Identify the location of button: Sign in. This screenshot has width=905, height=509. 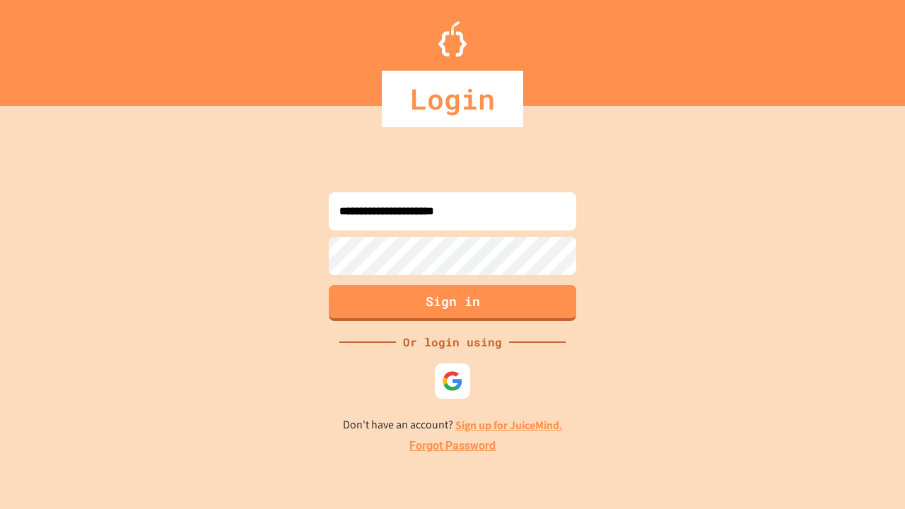
(453, 303).